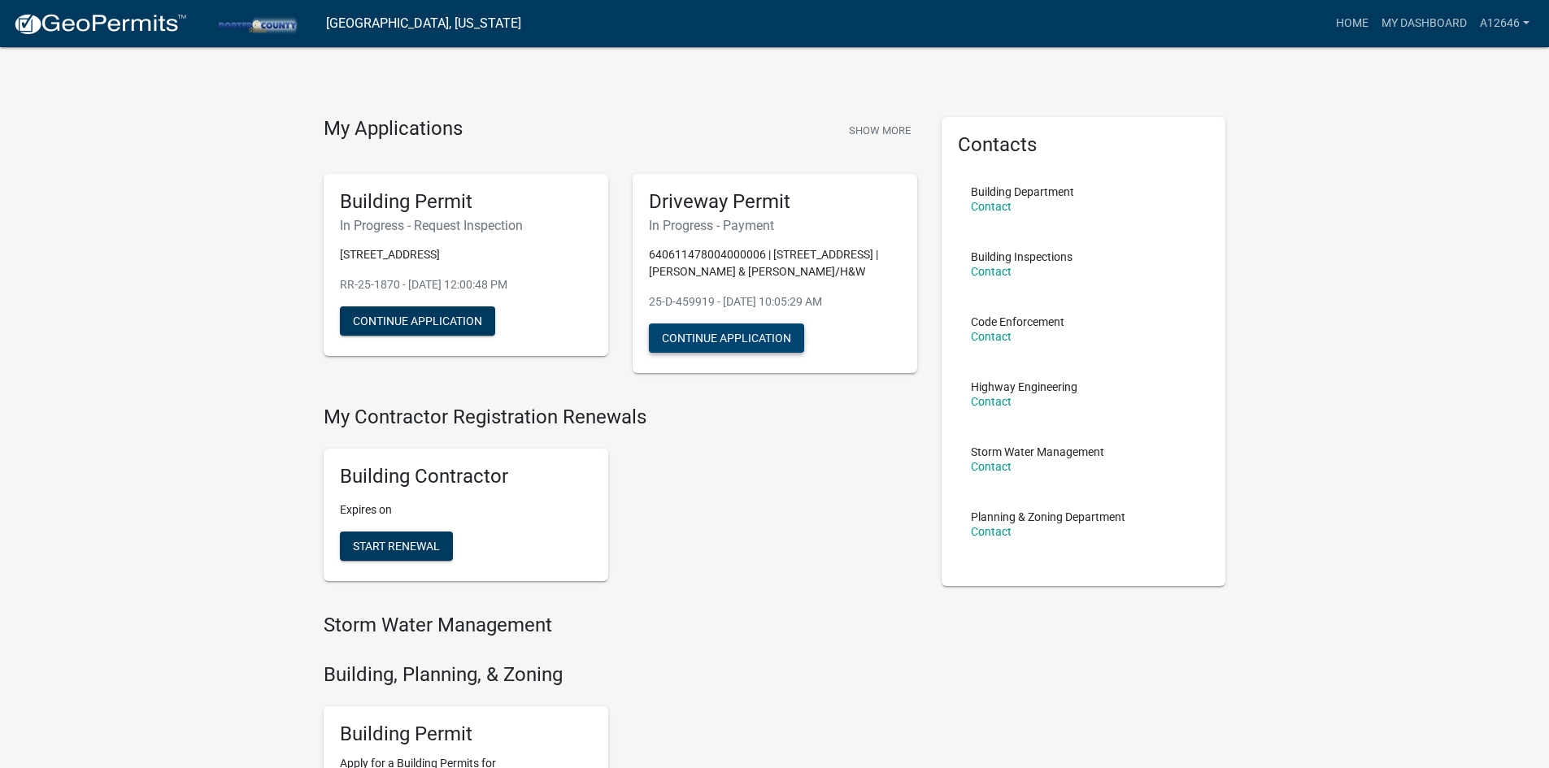  What do you see at coordinates (396, 546) in the screenshot?
I see `button: Start Renewal` at bounding box center [396, 546].